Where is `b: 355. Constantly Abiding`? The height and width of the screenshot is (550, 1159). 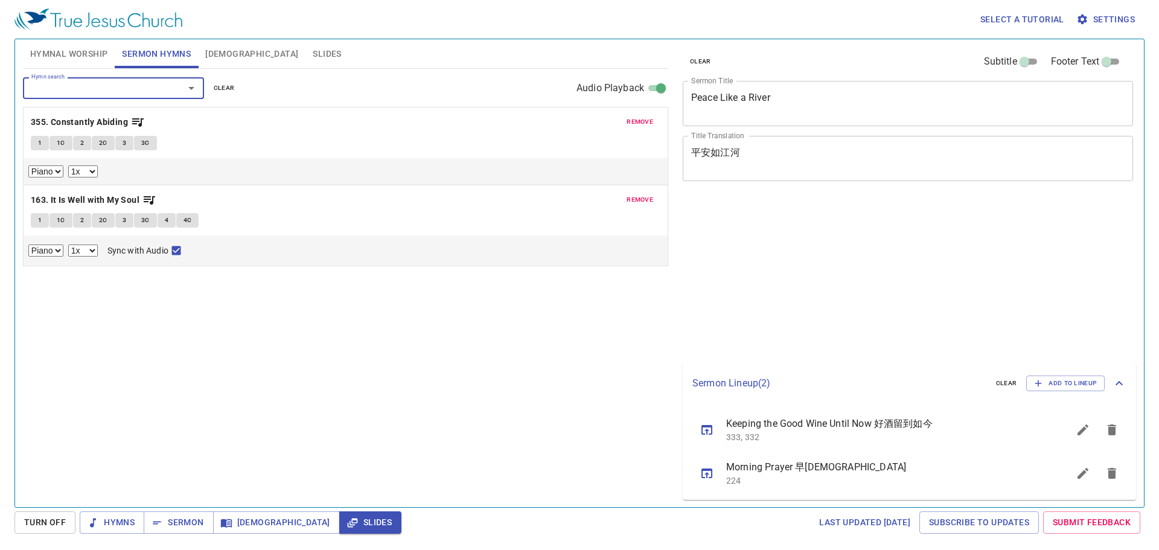 b: 355. Constantly Abiding is located at coordinates (79, 122).